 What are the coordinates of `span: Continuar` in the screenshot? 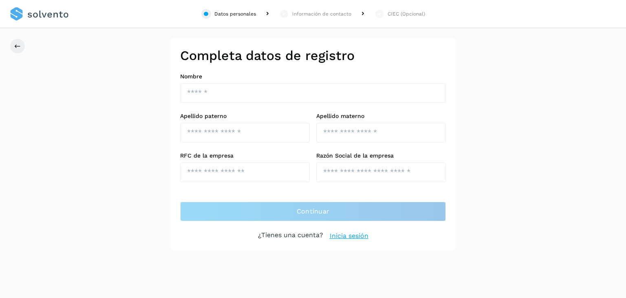 It's located at (313, 211).